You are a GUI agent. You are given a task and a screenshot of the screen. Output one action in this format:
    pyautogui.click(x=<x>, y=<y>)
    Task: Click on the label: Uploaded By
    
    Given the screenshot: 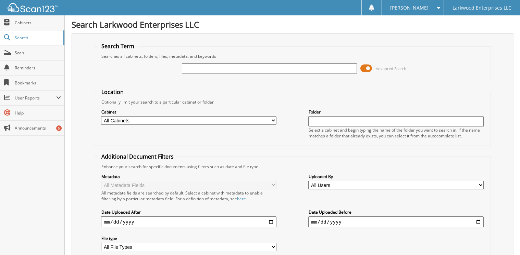 What is the action you would take?
    pyautogui.click(x=395, y=177)
    